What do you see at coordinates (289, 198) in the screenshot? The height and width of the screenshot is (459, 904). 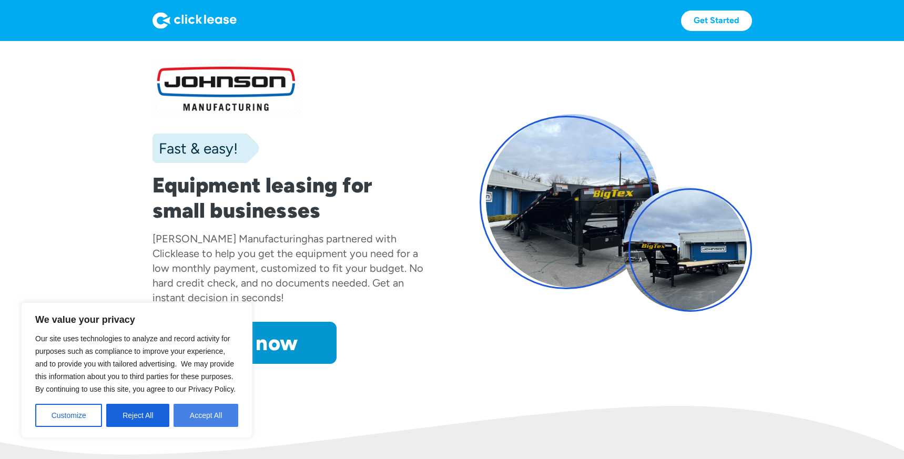 I see `h1: Equipment leasing for small businesses` at bounding box center [289, 198].